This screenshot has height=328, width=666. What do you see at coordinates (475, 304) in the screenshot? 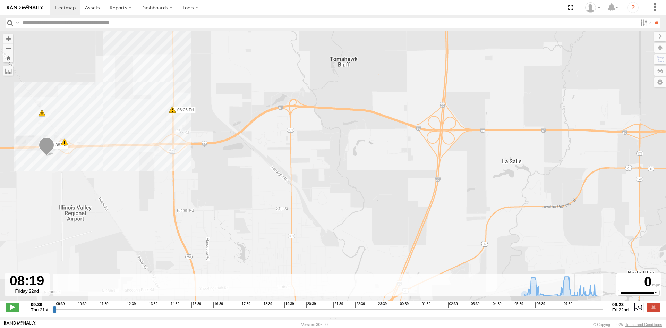
I see `span: 03:39` at bounding box center [475, 304].